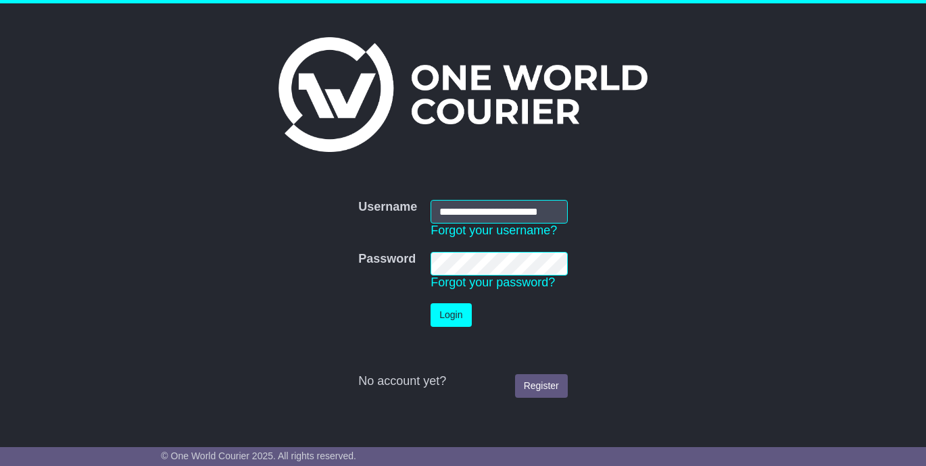  I want to click on img: One World, so click(463, 95).